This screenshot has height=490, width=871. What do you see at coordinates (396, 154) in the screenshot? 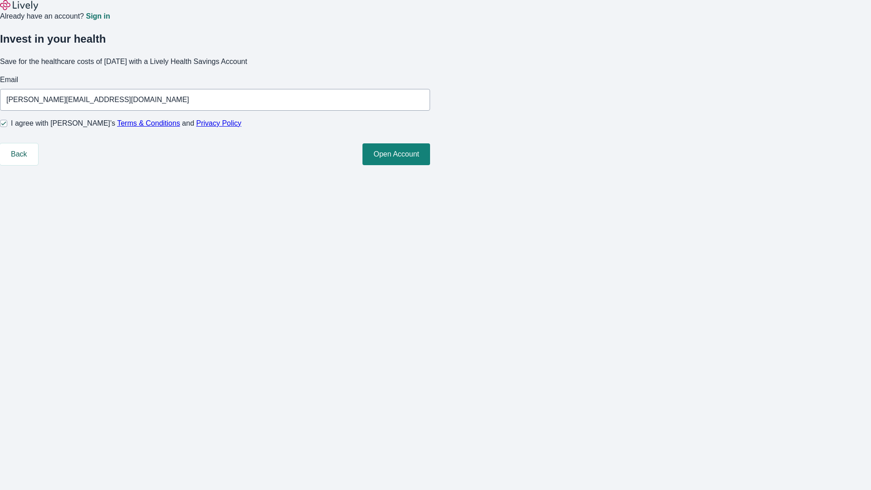
I see `button: Open Account` at bounding box center [396, 154].